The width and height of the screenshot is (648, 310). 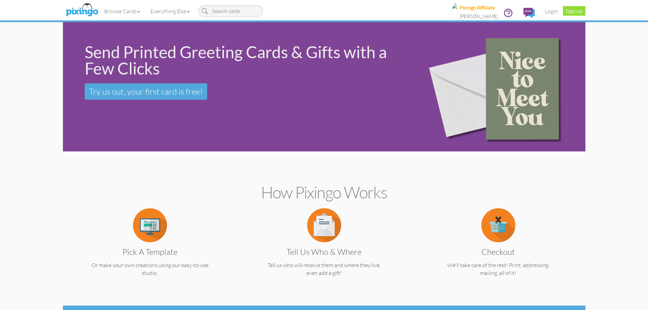 I want to click on a: Tell us Who & Where Tell us who will receive them and where they live, even add a gift!, so click(x=324, y=249).